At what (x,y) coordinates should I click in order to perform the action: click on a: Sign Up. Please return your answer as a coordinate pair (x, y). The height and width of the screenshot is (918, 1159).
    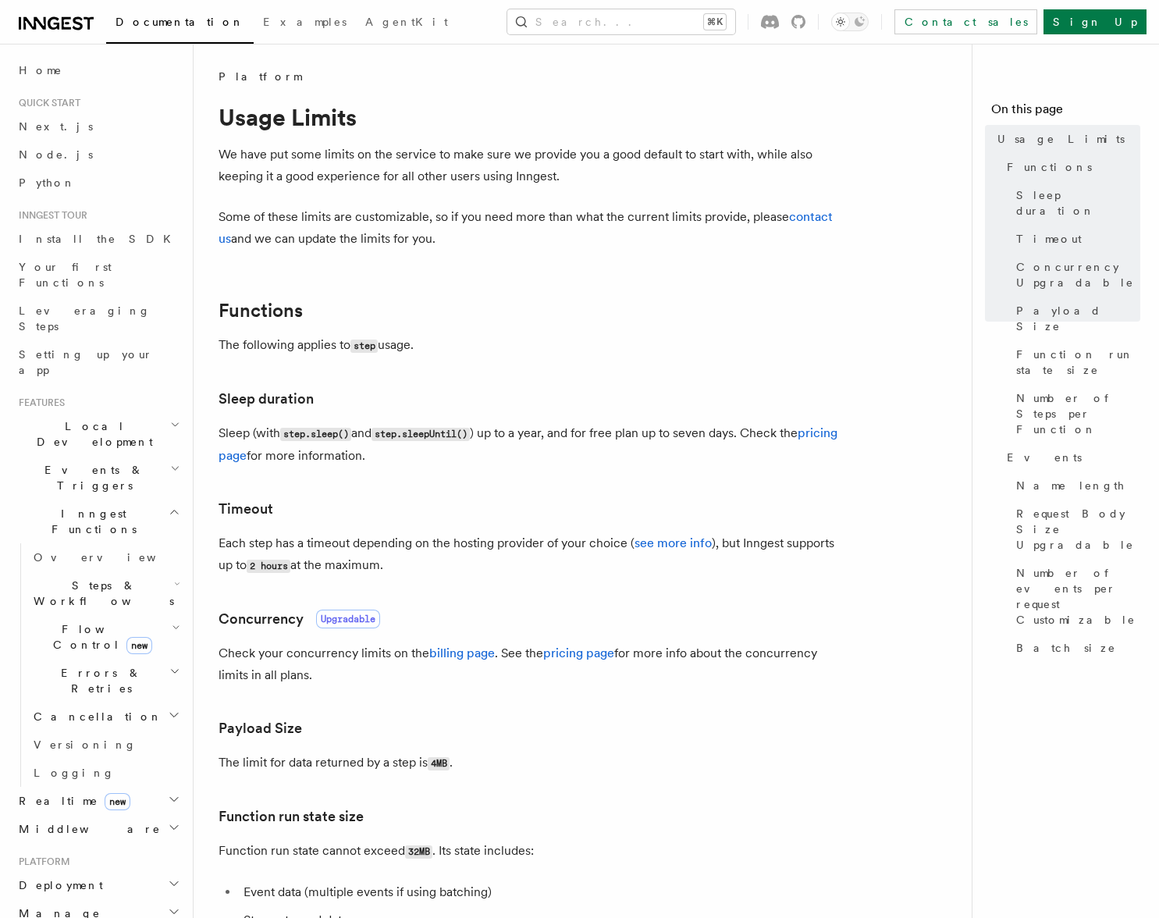
    Looking at the image, I should click on (1095, 22).